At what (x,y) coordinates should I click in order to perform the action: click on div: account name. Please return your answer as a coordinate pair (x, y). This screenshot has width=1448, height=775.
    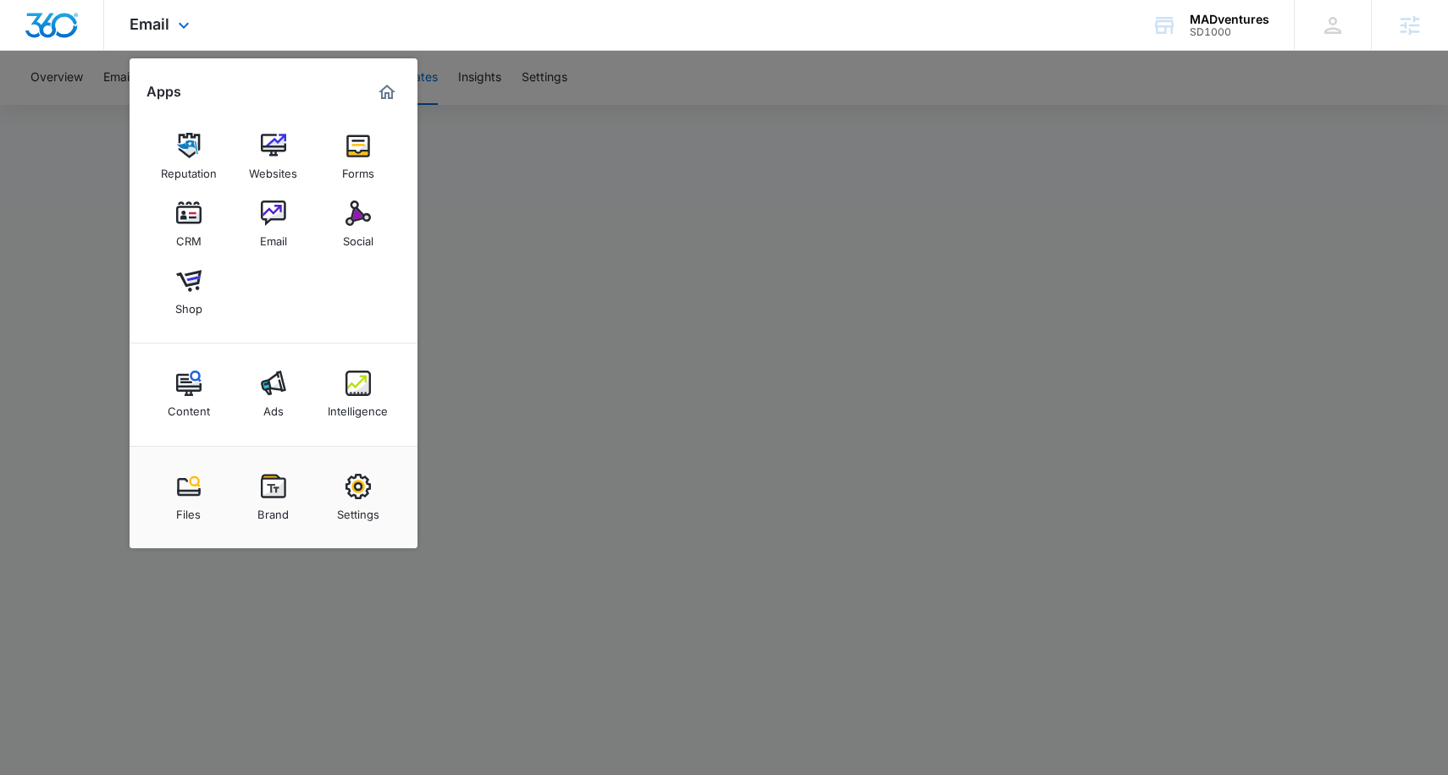
    Looking at the image, I should click on (1229, 19).